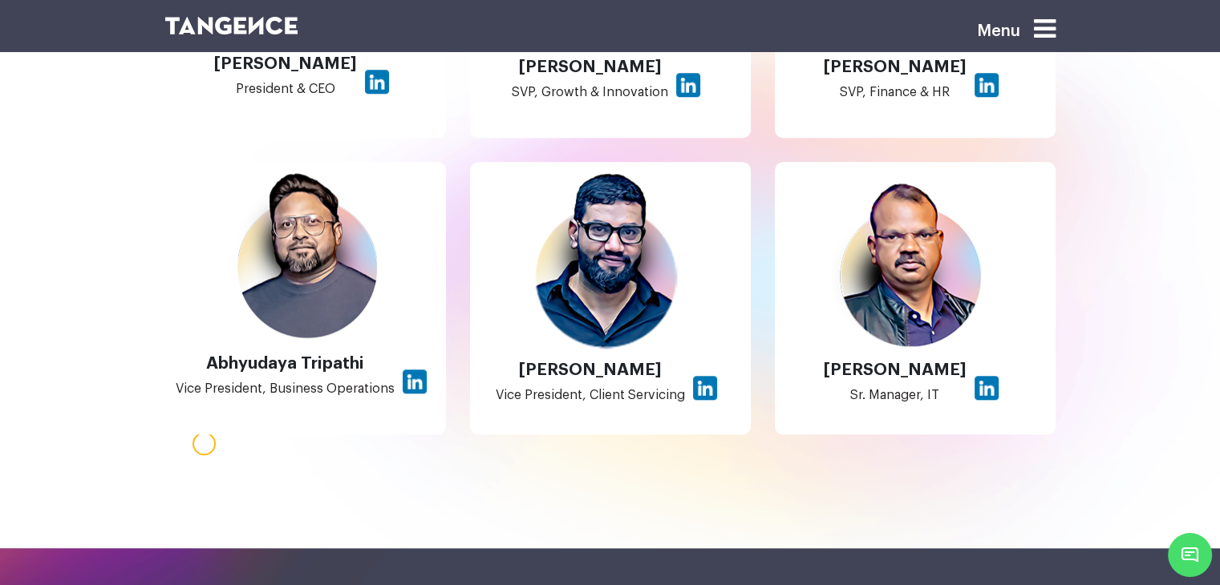  I want to click on p: SVP, Growth & Innovation, so click(589, 89).